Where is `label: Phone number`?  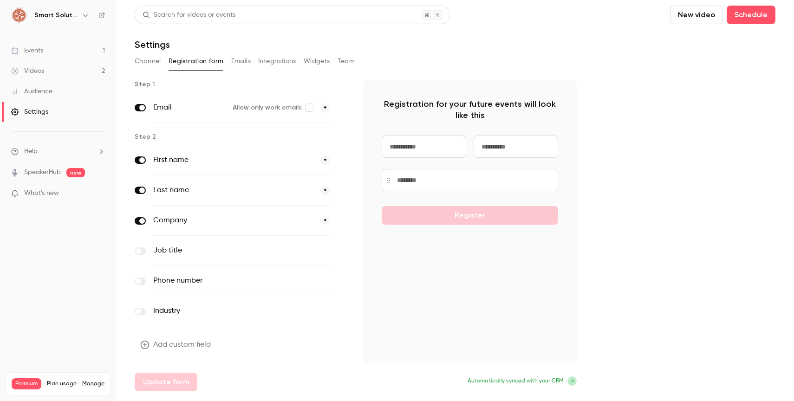
label: Phone number is located at coordinates (222, 281).